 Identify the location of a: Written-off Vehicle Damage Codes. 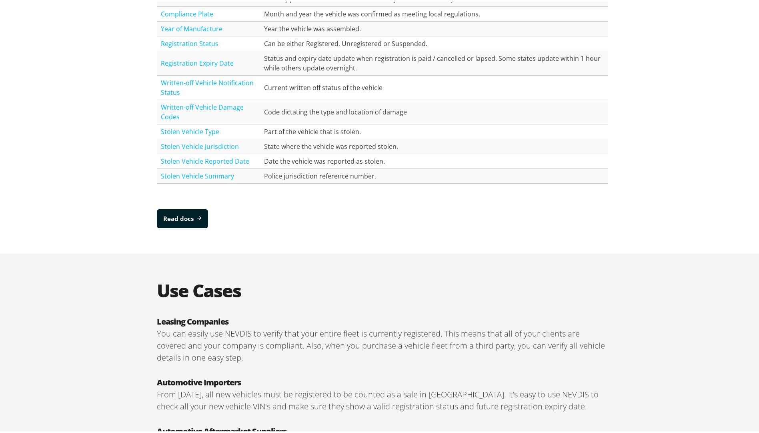
(202, 110).